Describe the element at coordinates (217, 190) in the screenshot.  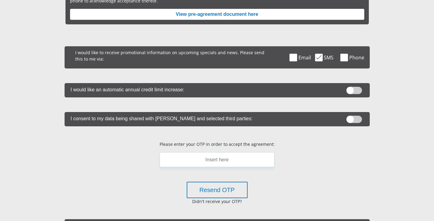
I see `button: Resend OTP` at that location.